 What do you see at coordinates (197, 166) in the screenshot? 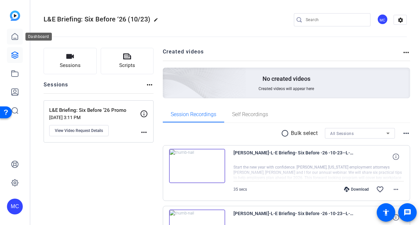
I see `img: thumb-nail` at bounding box center [197, 166].